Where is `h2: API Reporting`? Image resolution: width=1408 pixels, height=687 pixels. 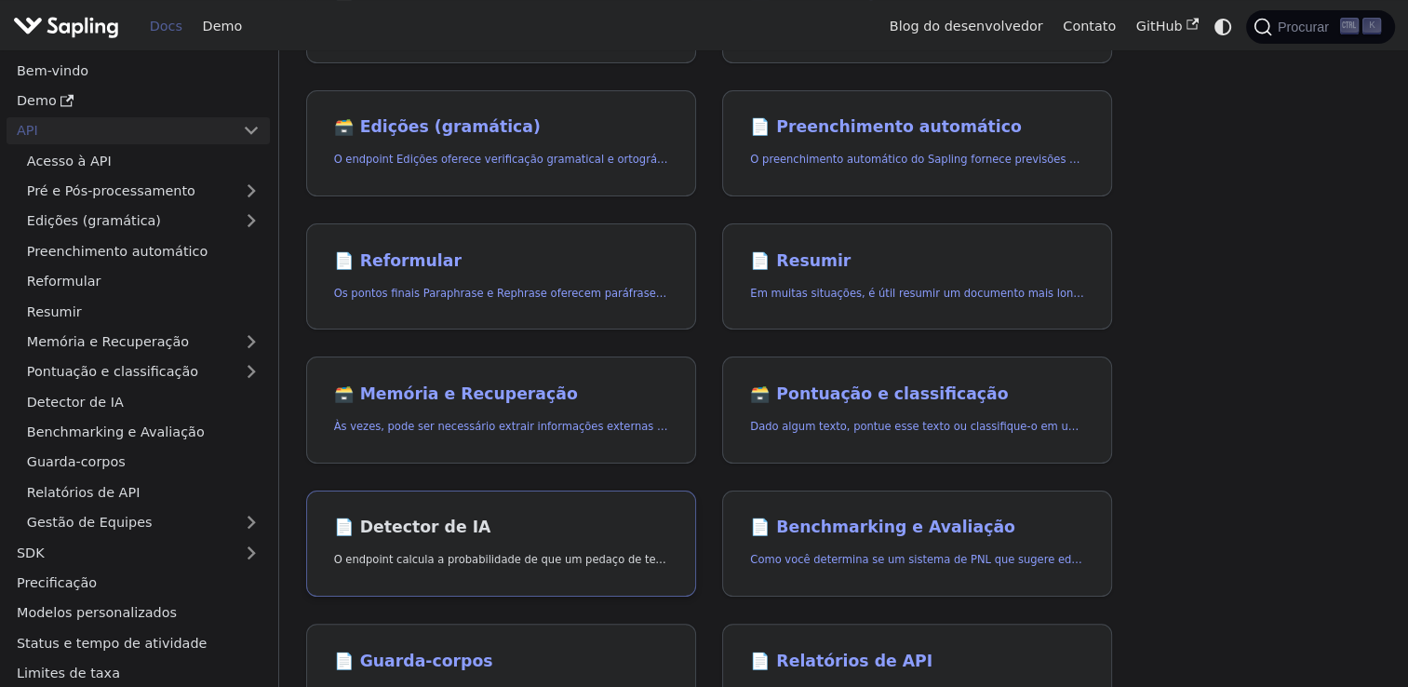
h2: API Reporting is located at coordinates (917, 662).